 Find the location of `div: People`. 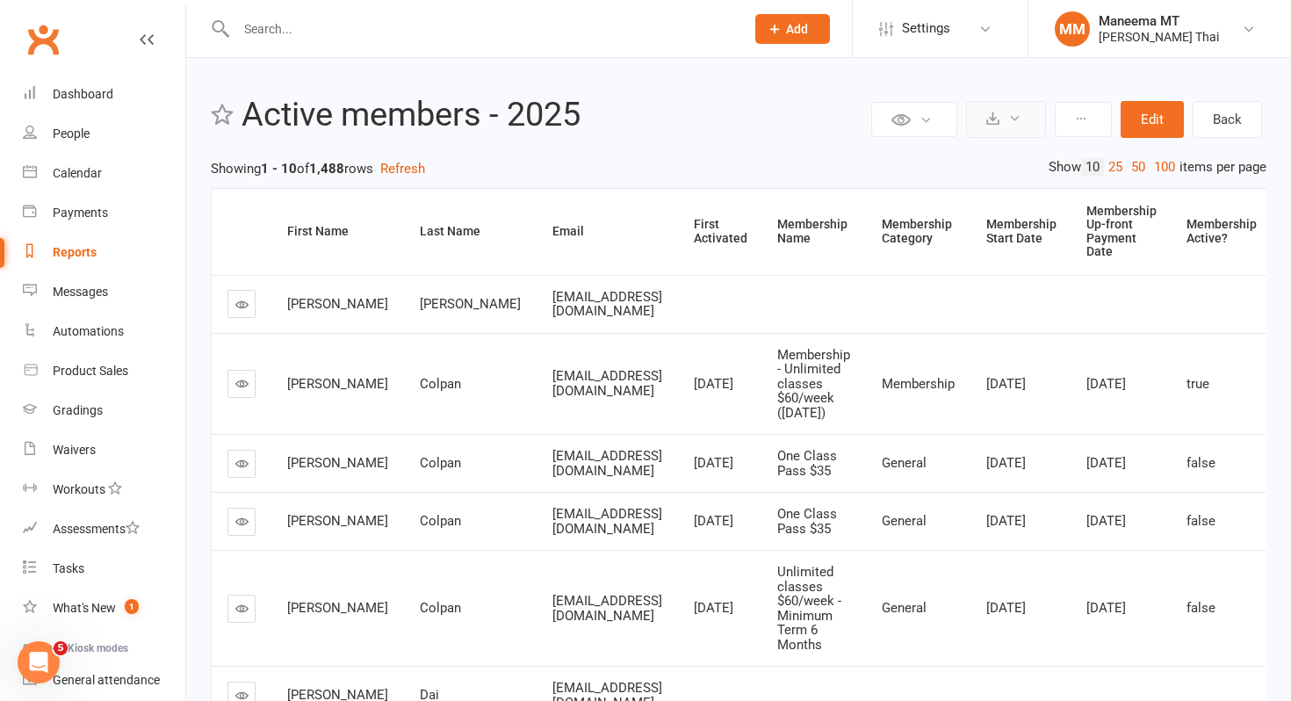

div: People is located at coordinates (71, 134).